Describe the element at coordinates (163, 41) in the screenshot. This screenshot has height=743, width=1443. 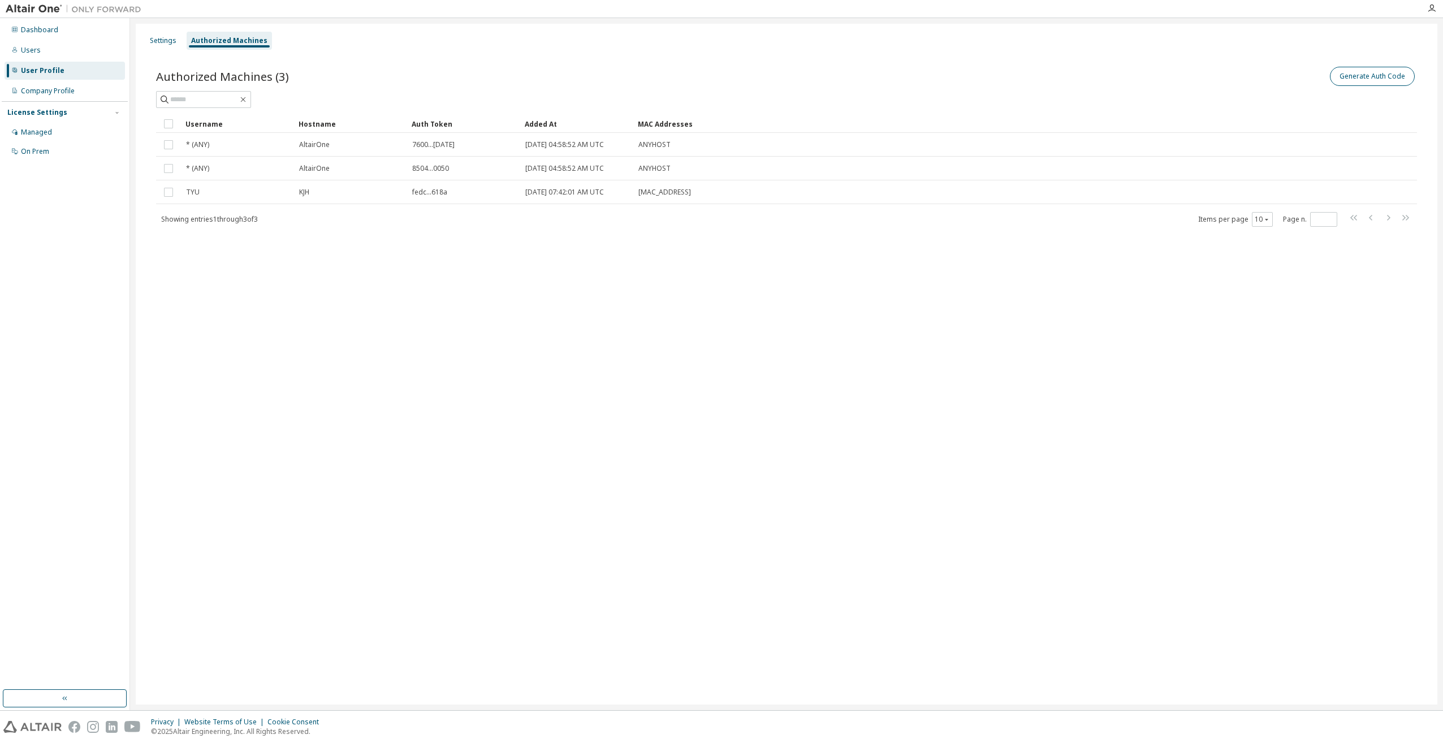
I see `div: Settings` at that location.